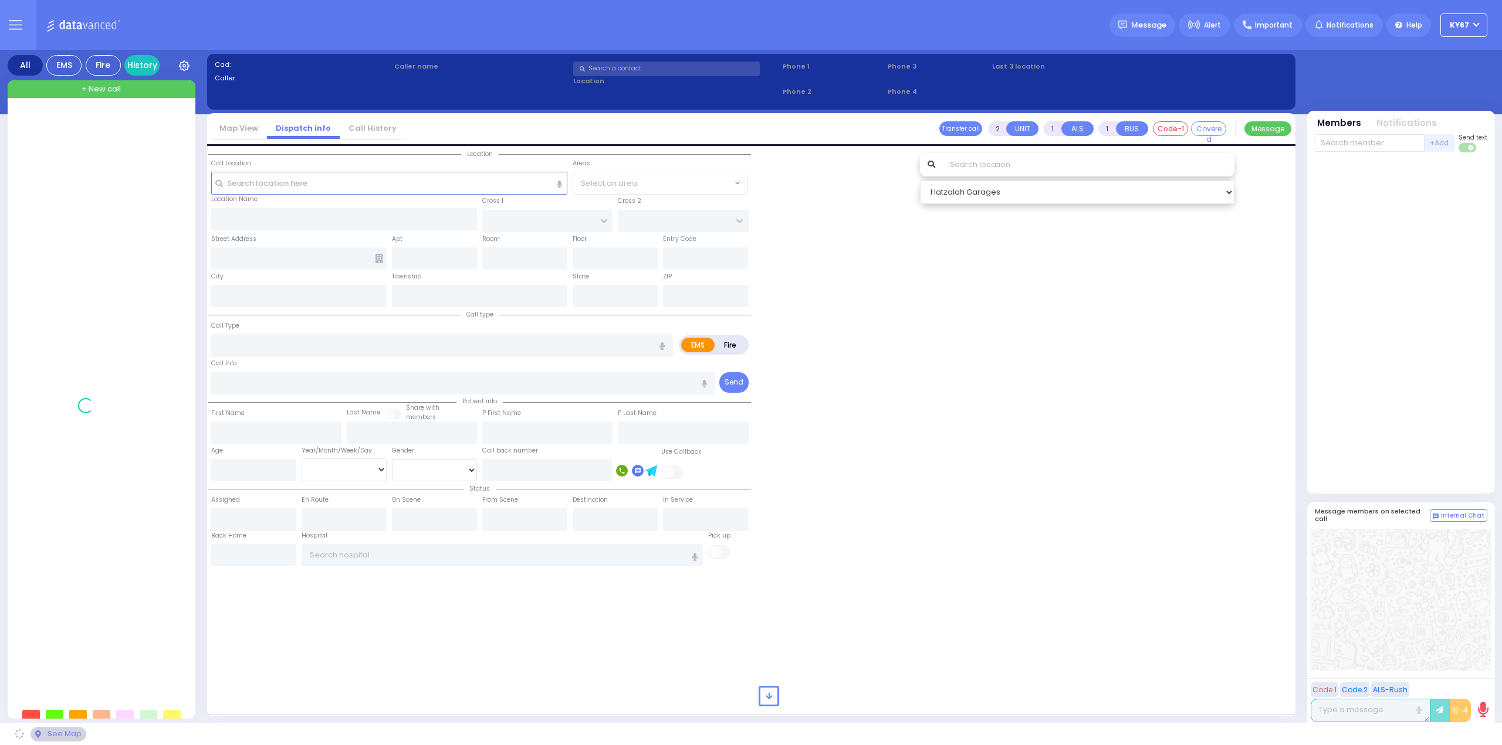  Describe the element at coordinates (1208, 128) in the screenshot. I see `button: Covered` at that location.